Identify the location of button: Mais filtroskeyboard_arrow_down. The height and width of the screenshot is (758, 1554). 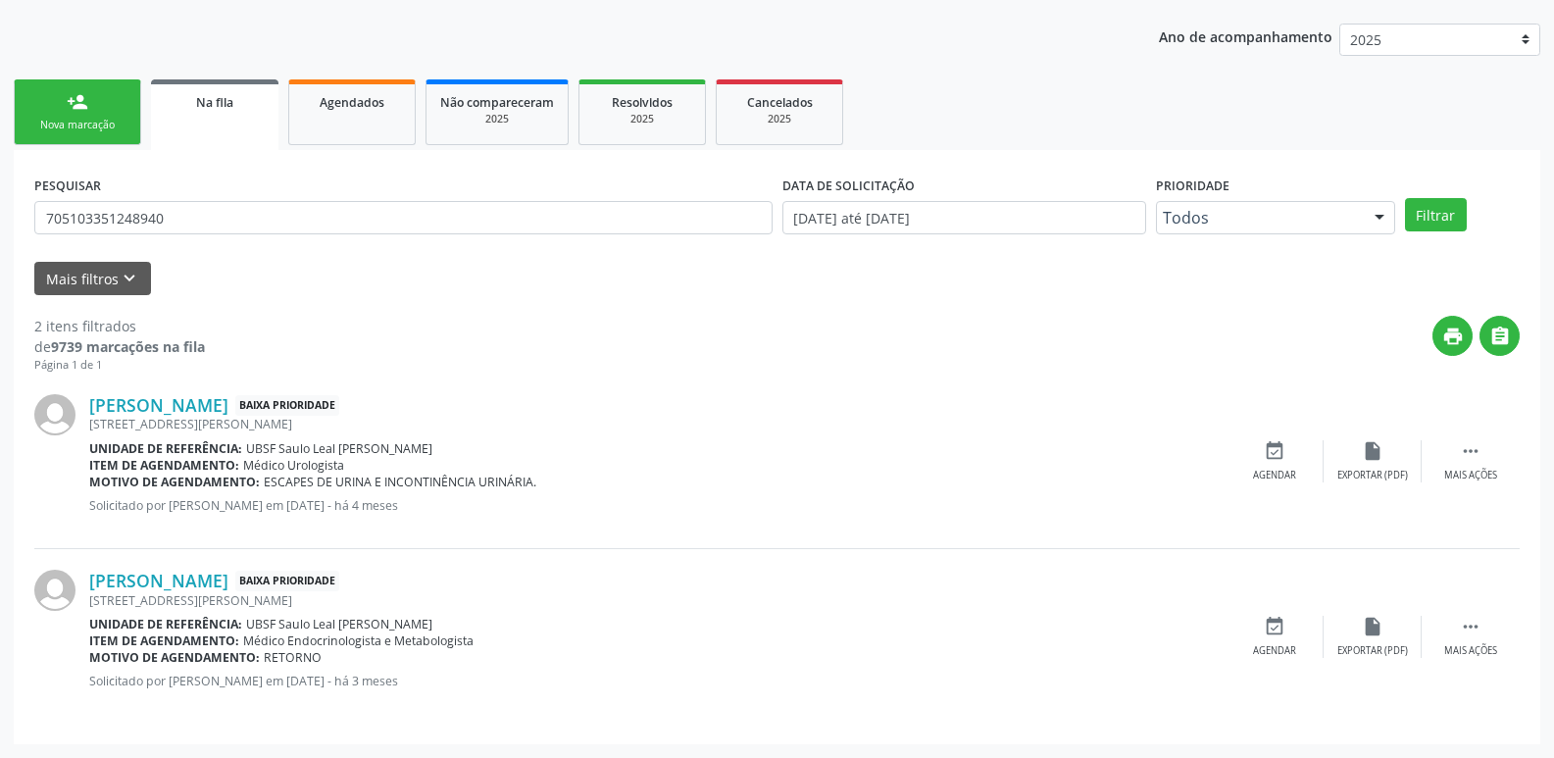
(92, 278).